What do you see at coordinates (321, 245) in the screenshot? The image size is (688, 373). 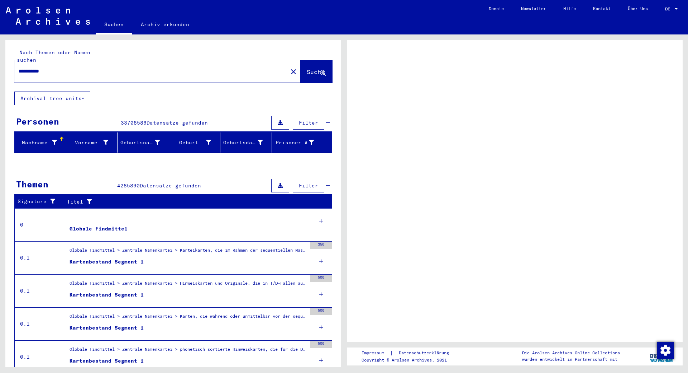 I see `div: 350` at bounding box center [321, 245].